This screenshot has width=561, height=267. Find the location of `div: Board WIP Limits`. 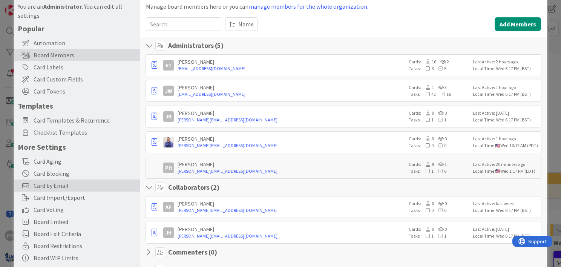

div: Board WIP Limits is located at coordinates (77, 258).